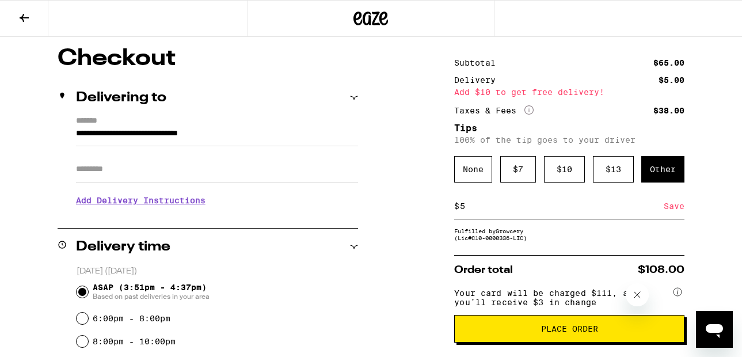 The height and width of the screenshot is (357, 742). What do you see at coordinates (483, 270) in the screenshot?
I see `span: Order total` at bounding box center [483, 270].